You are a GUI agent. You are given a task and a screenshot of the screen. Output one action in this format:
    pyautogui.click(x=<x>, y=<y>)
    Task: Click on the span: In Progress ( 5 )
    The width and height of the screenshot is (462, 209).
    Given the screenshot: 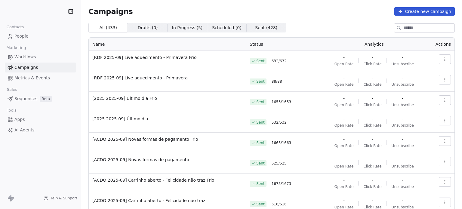 What is the action you would take?
    pyautogui.click(x=187, y=28)
    